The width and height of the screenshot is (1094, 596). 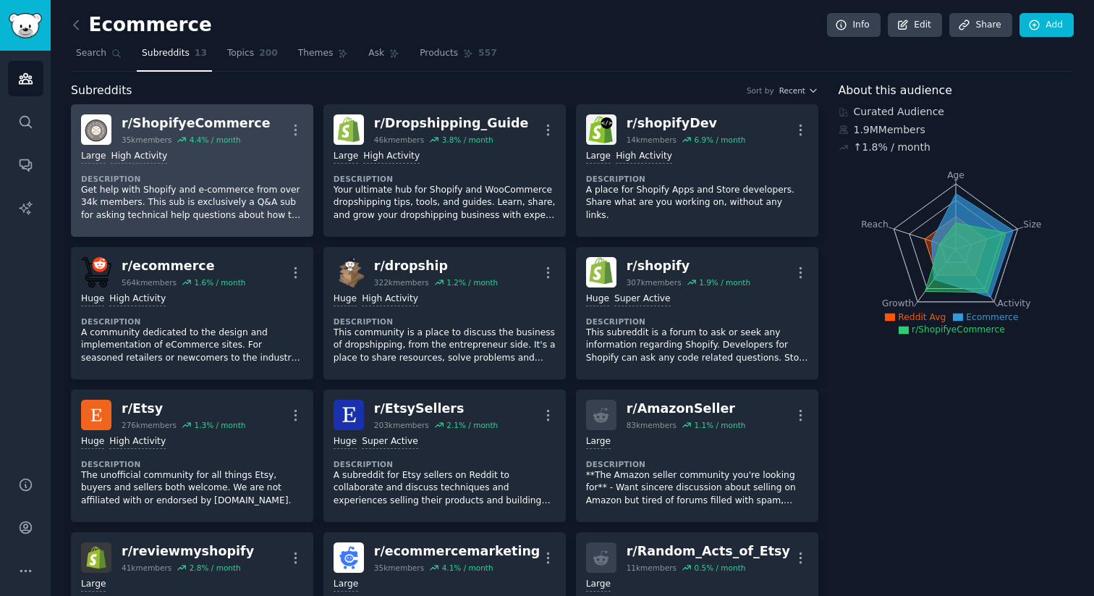 I want to click on a: Info, so click(x=854, y=25).